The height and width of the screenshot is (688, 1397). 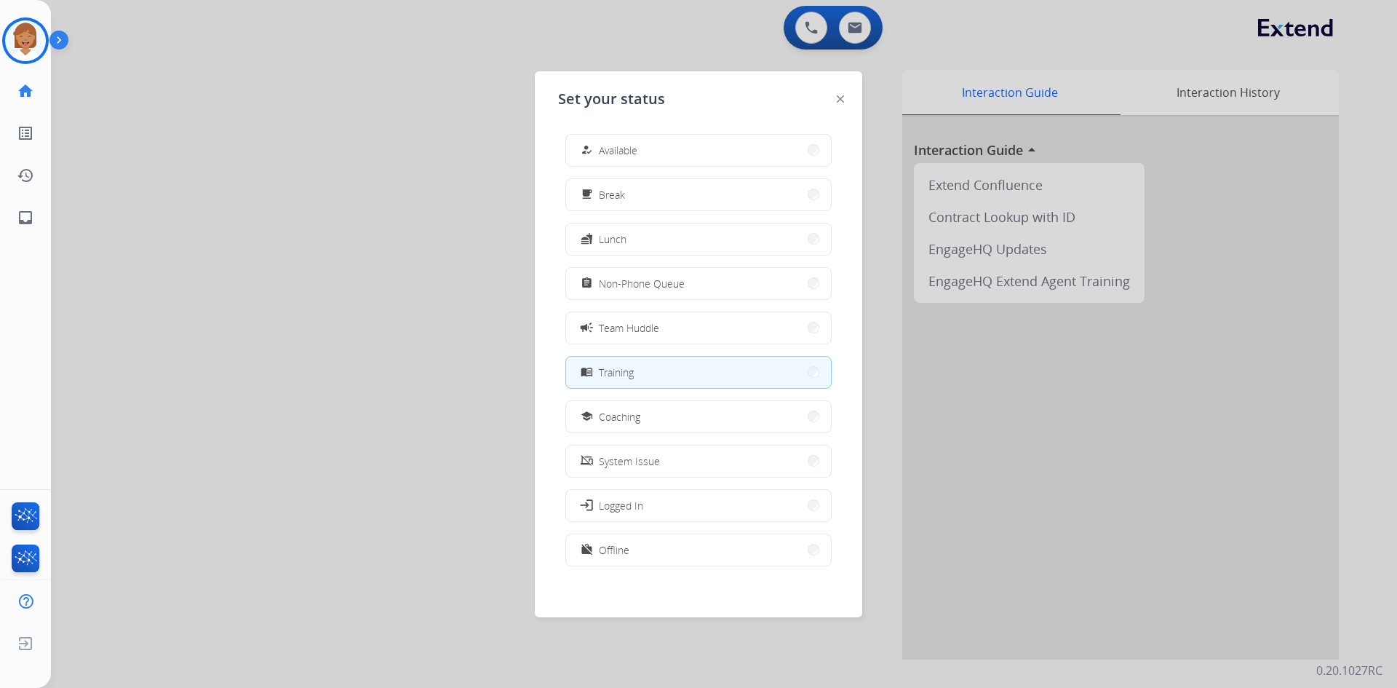 I want to click on span: Logged In, so click(x=621, y=505).